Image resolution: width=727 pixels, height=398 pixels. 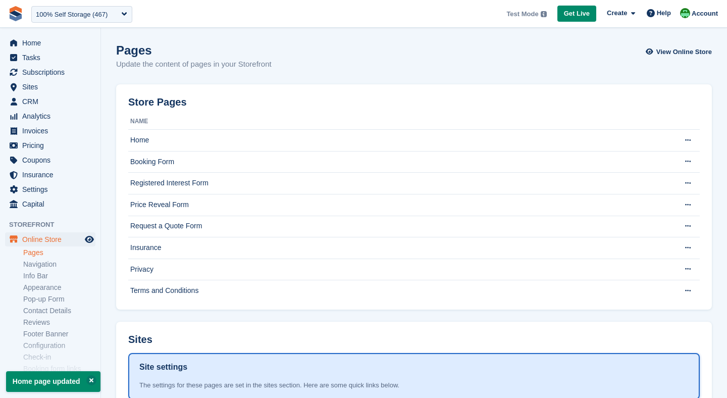 What do you see at coordinates (89, 239) in the screenshot?
I see `a: Preview store` at bounding box center [89, 239].